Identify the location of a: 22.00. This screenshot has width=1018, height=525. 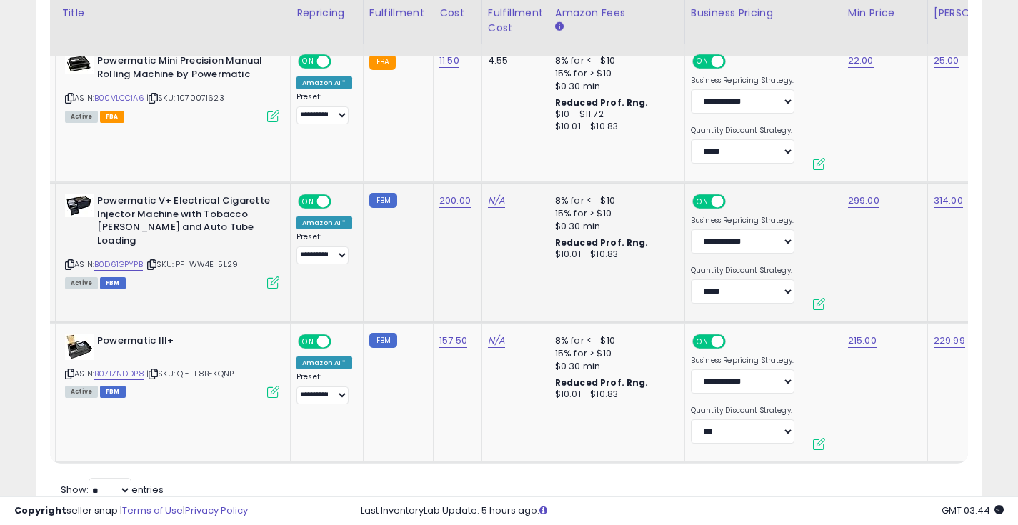
(861, 61).